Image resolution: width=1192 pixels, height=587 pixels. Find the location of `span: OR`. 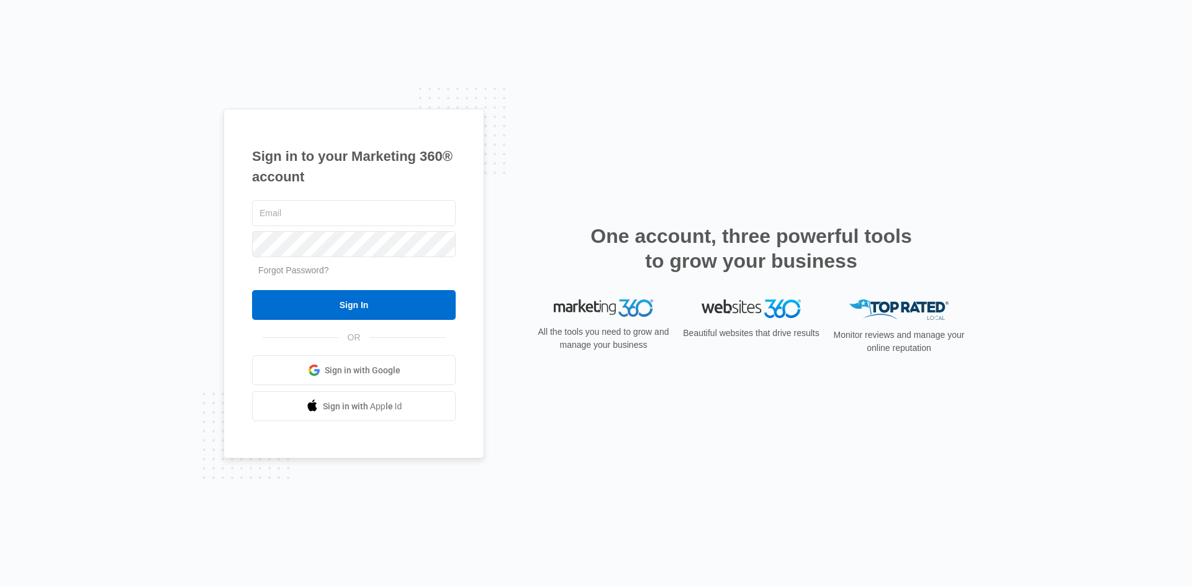

span: OR is located at coordinates (354, 337).